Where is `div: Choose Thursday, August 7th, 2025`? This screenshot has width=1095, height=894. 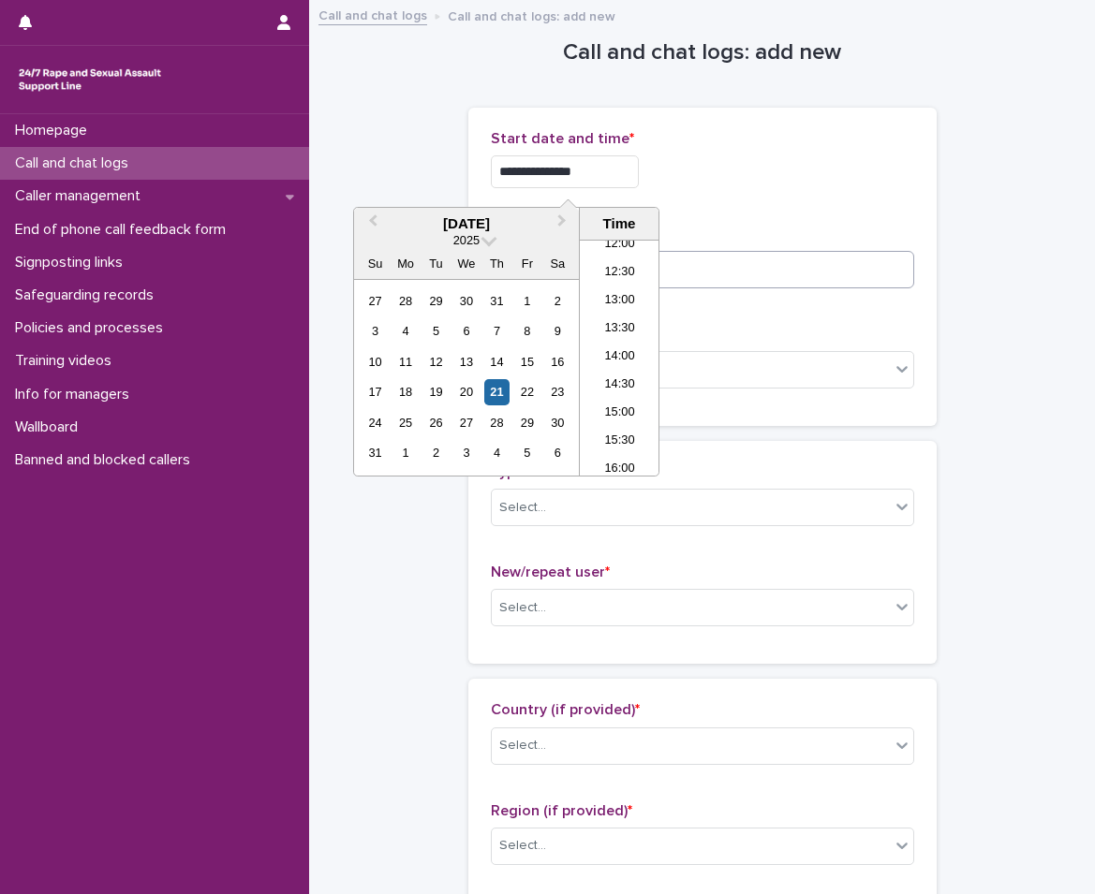
div: Choose Thursday, August 7th, 2025 is located at coordinates (496, 331).